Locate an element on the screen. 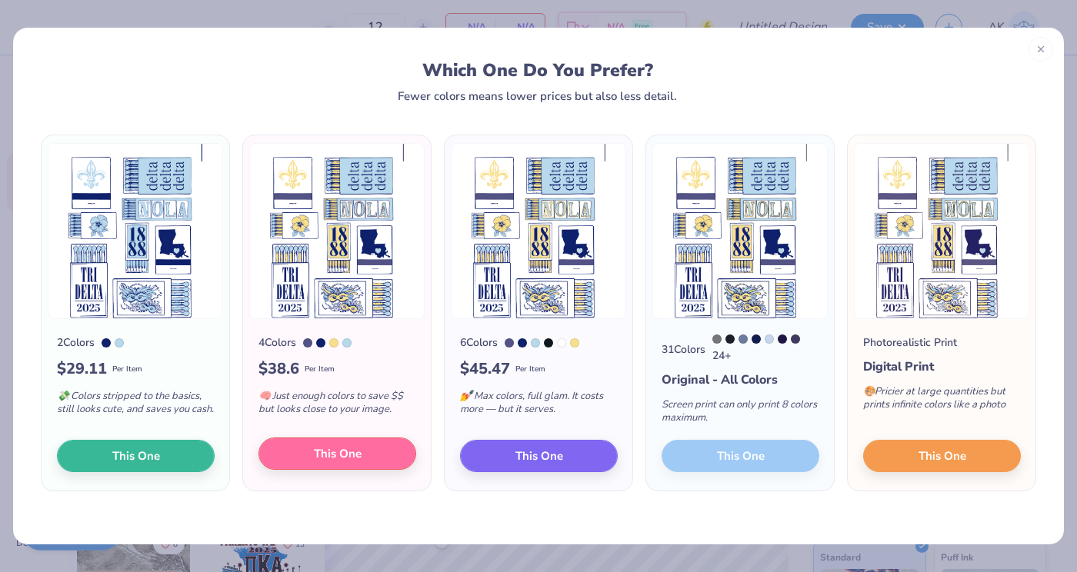  span: $ 45.47 is located at coordinates (485, 369).